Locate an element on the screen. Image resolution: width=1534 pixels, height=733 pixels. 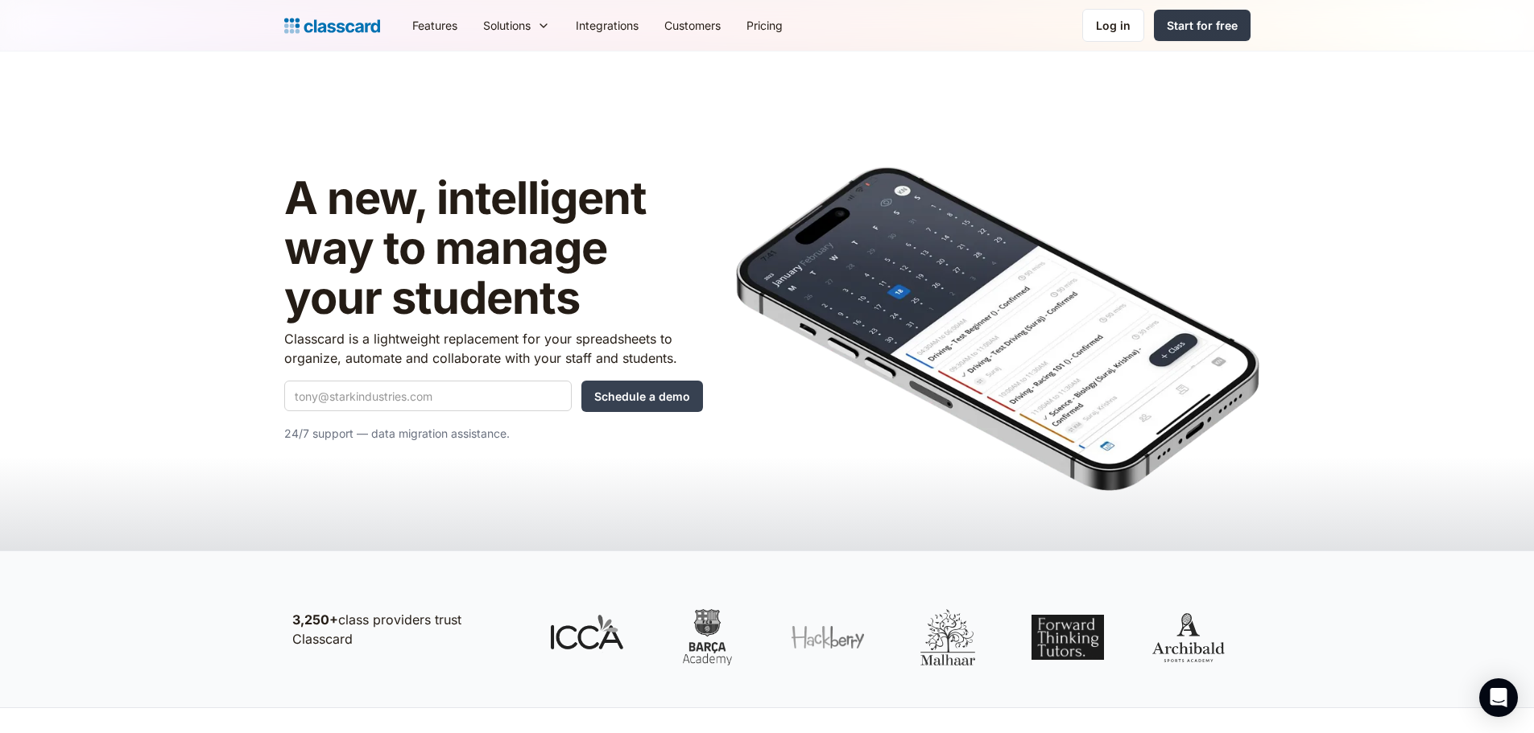
p: 24/7 support — data migration assistance. is located at coordinates (494, 434).